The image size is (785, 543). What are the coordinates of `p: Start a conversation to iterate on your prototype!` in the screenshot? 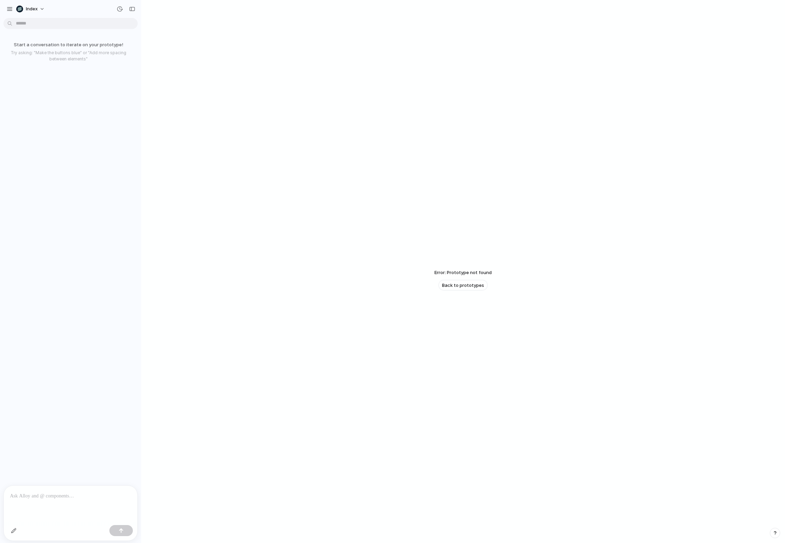 It's located at (68, 45).